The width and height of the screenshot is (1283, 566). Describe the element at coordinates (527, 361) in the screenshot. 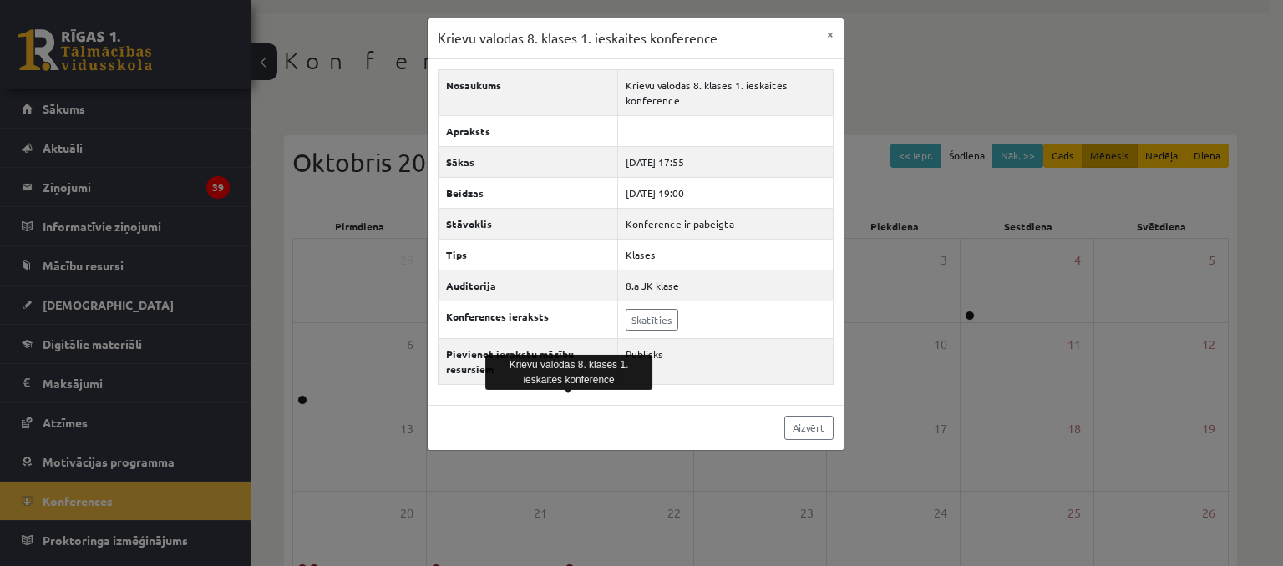

I see `th: Pievienot ierakstu mācību resursiem` at that location.